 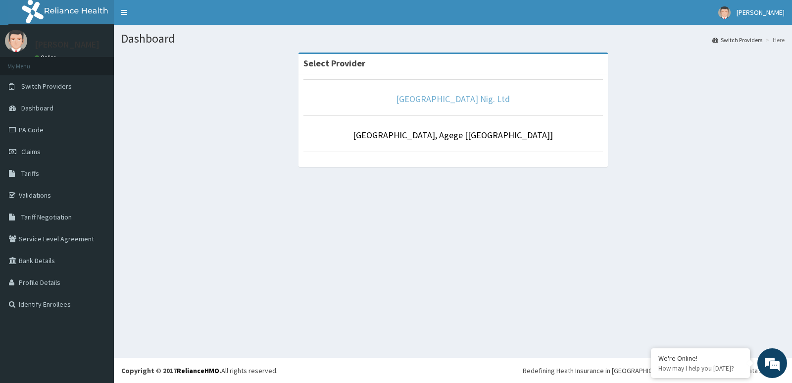 What do you see at coordinates (774, 40) in the screenshot?
I see `li: Here` at bounding box center [774, 40].